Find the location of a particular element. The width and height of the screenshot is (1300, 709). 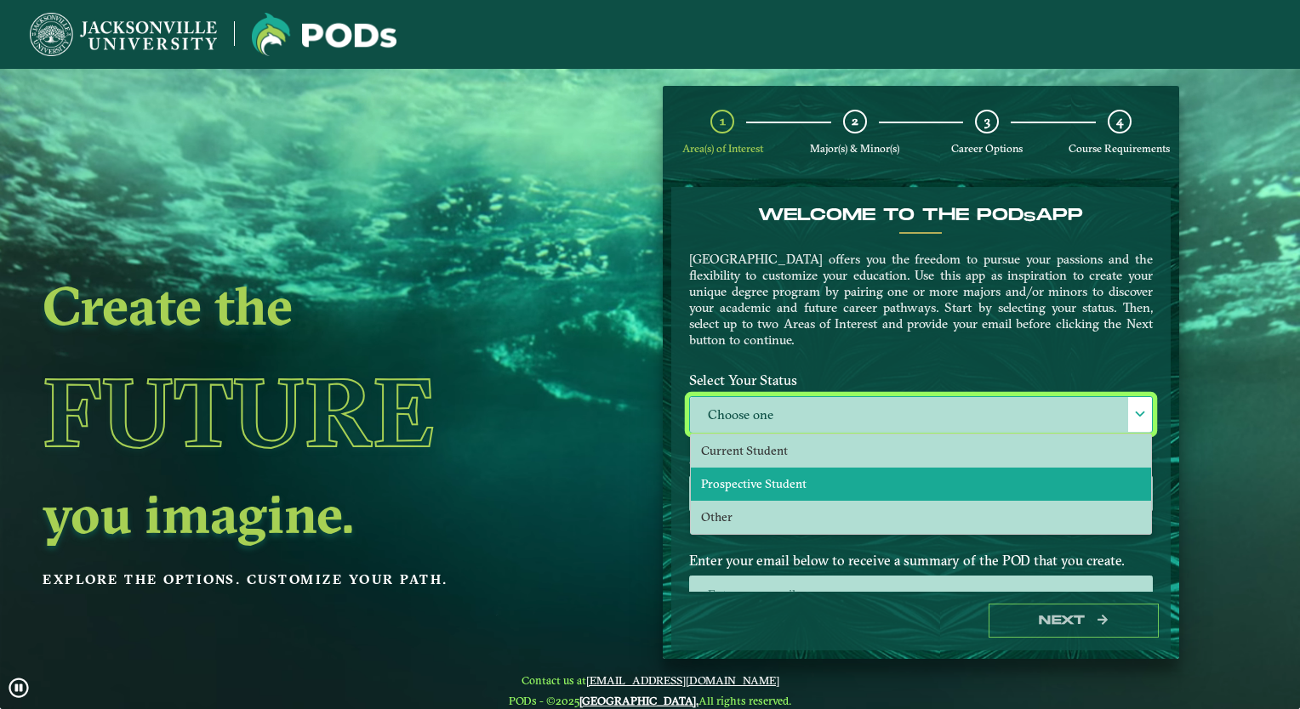

h4: Welcome to the POD app is located at coordinates (920, 215).